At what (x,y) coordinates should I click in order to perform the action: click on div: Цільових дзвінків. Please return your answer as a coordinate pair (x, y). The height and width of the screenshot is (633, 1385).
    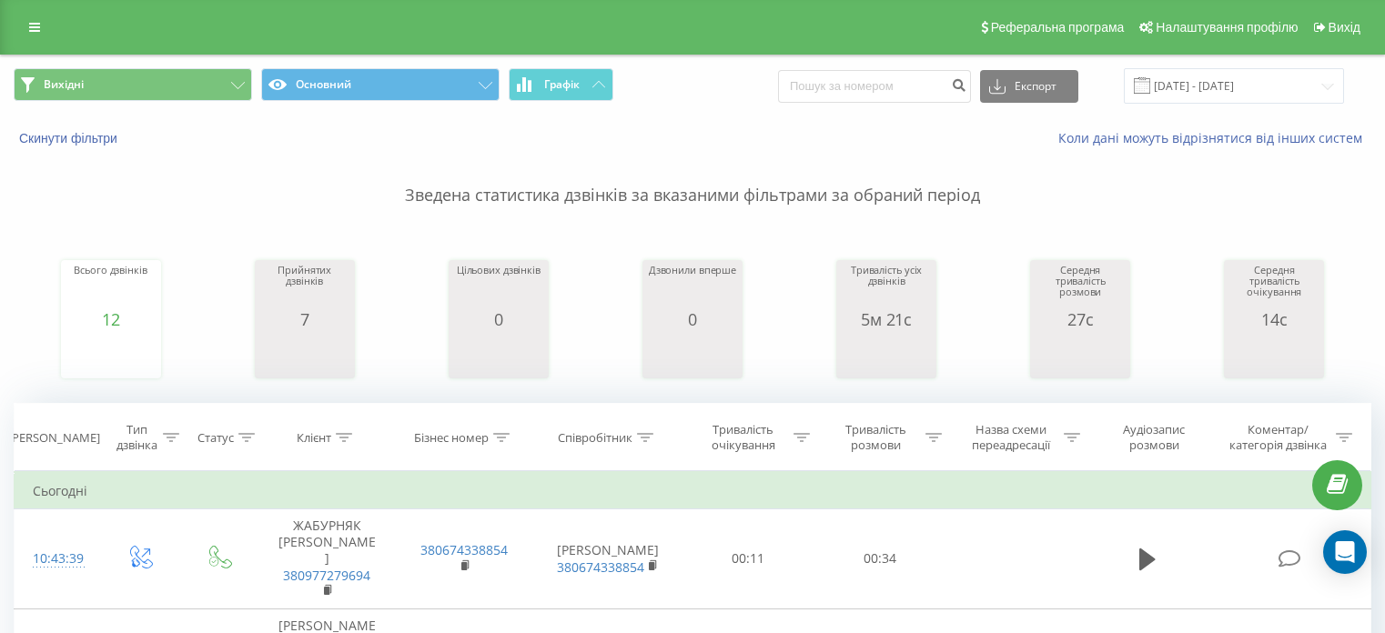
    Looking at the image, I should click on (499, 287).